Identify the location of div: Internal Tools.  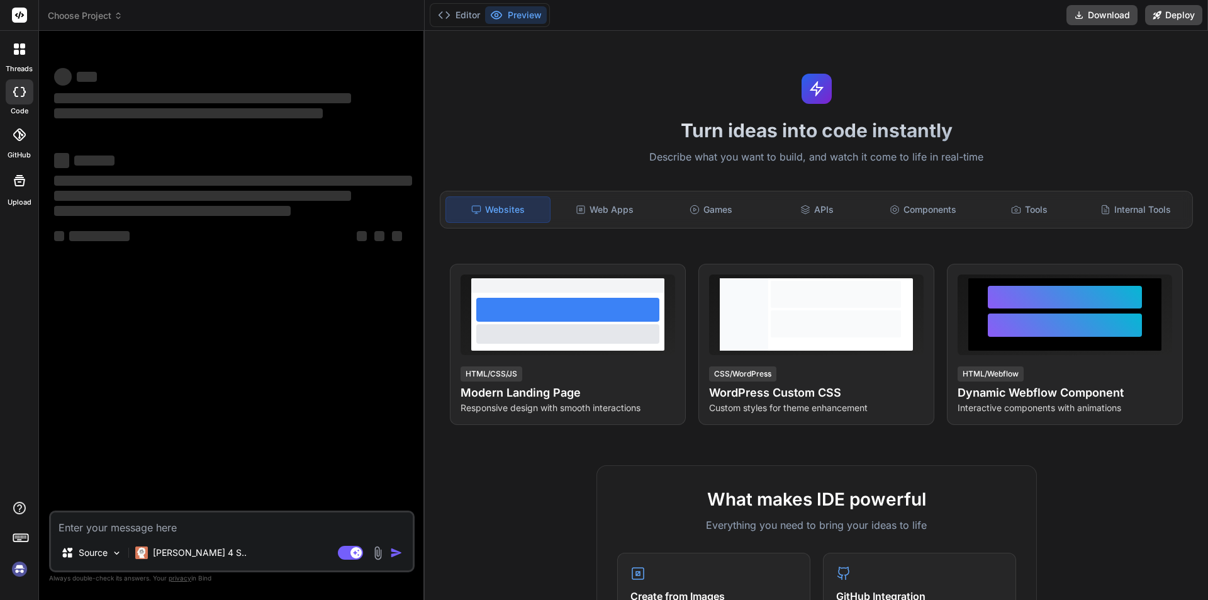
(1135, 210).